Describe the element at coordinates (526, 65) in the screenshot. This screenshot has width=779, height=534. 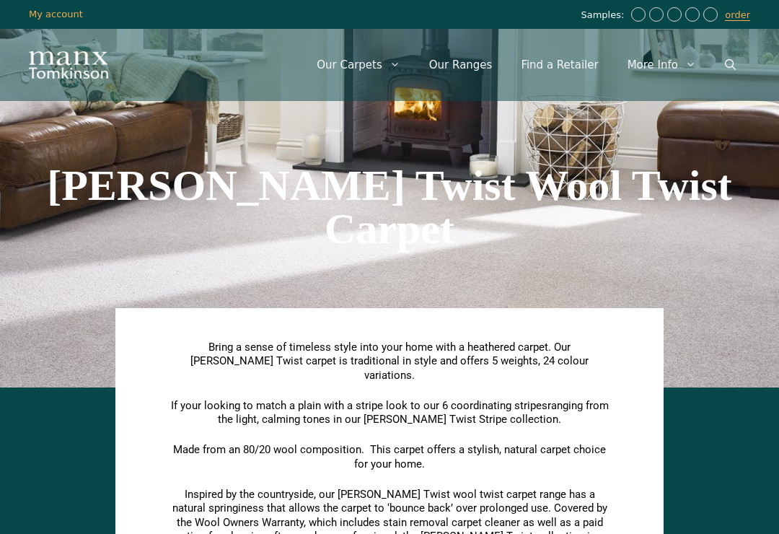
I see `nav: Primary` at that location.